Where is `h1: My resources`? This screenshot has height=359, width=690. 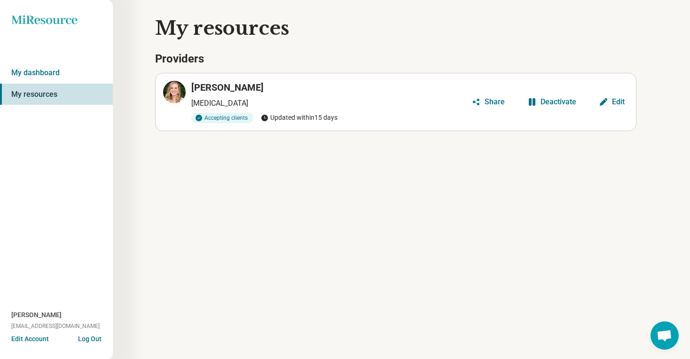 h1: My resources is located at coordinates (412, 28).